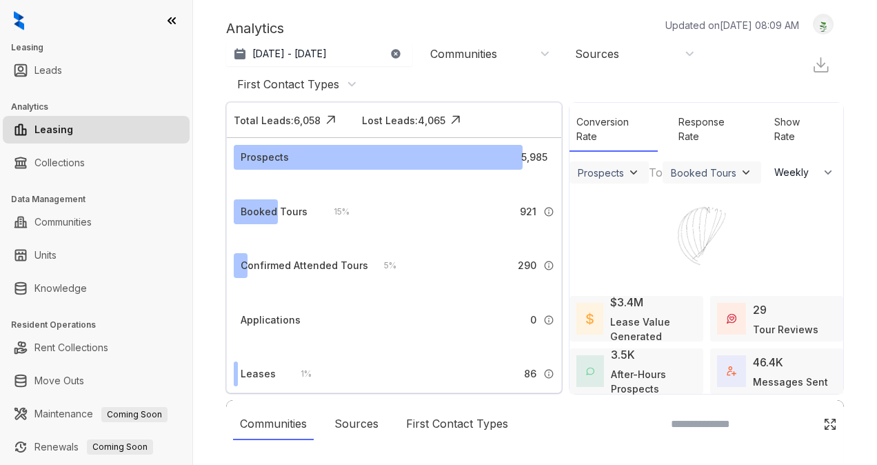  I want to click on h3: Analytics, so click(101, 107).